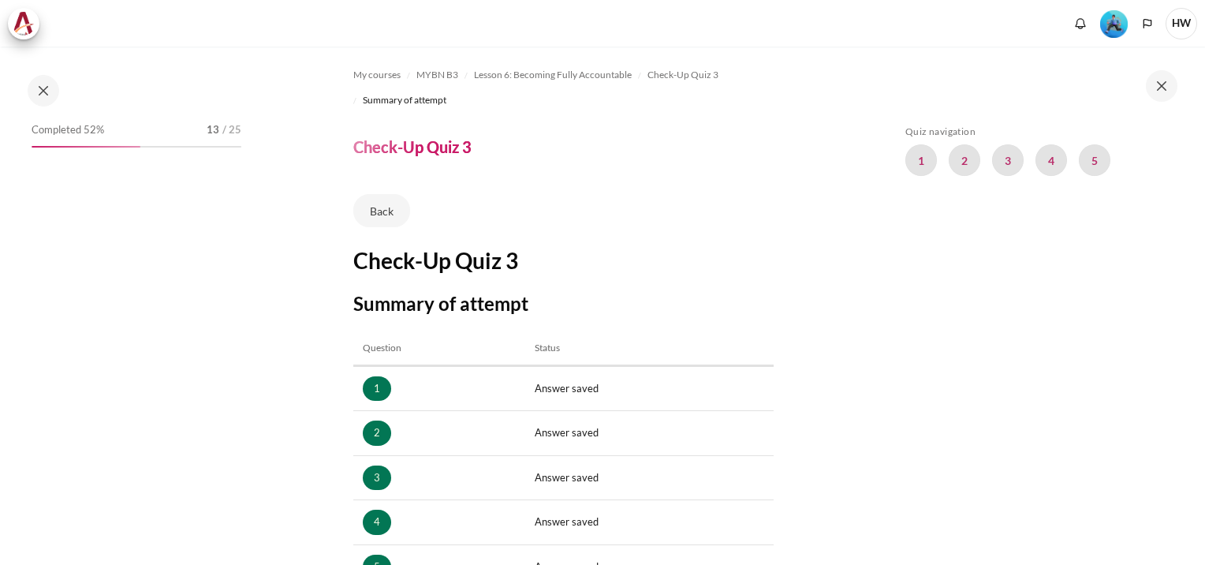 The image size is (1205, 565). Describe the element at coordinates (437, 75) in the screenshot. I see `span: MYBN B3` at that location.